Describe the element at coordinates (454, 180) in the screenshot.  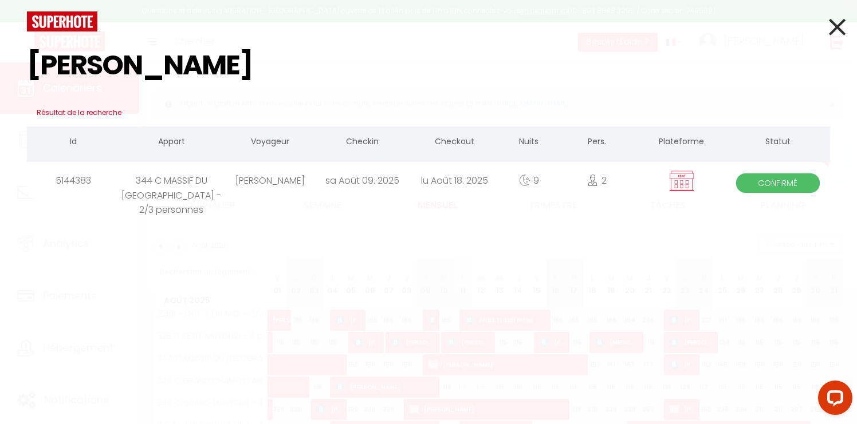
I see `div: lu Août 18. 2025` at that location.